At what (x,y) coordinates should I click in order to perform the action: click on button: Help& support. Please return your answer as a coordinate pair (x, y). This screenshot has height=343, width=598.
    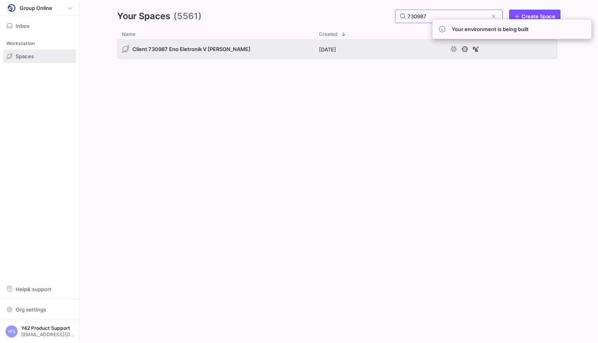
    Looking at the image, I should click on (39, 289).